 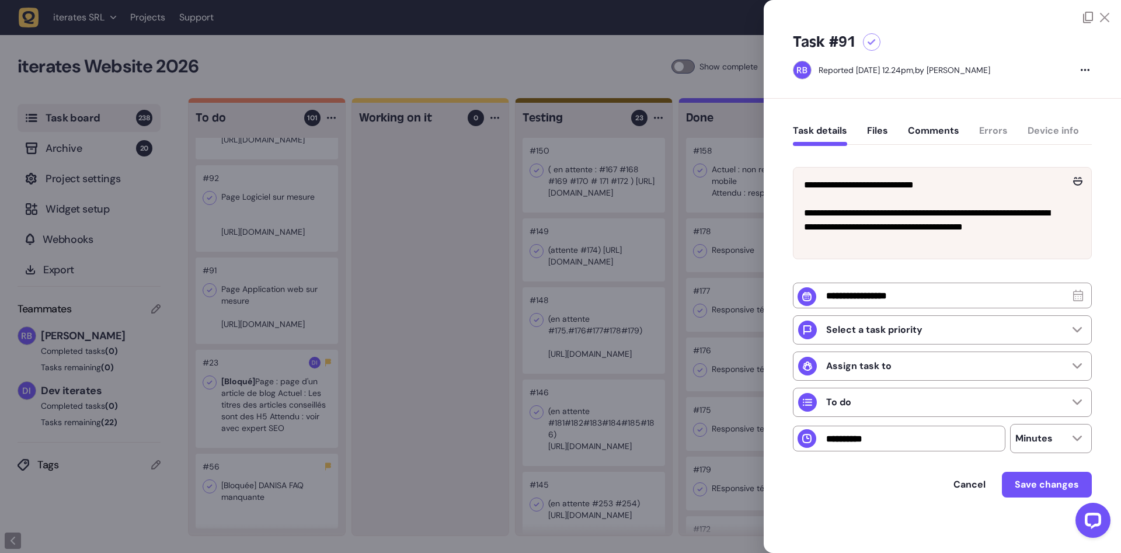 What do you see at coordinates (825, 42) in the screenshot?
I see `h5: Task #91` at bounding box center [825, 42].